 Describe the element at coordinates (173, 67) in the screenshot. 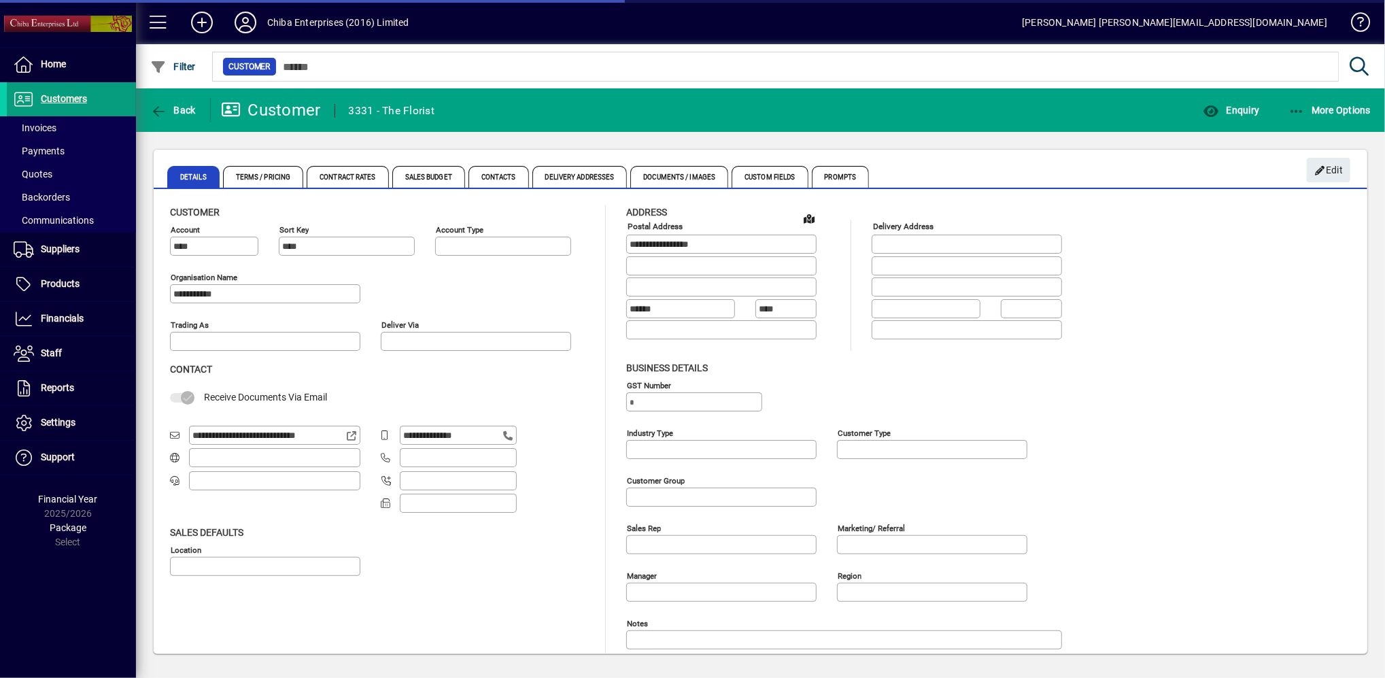

I see `span: Filter` at that location.